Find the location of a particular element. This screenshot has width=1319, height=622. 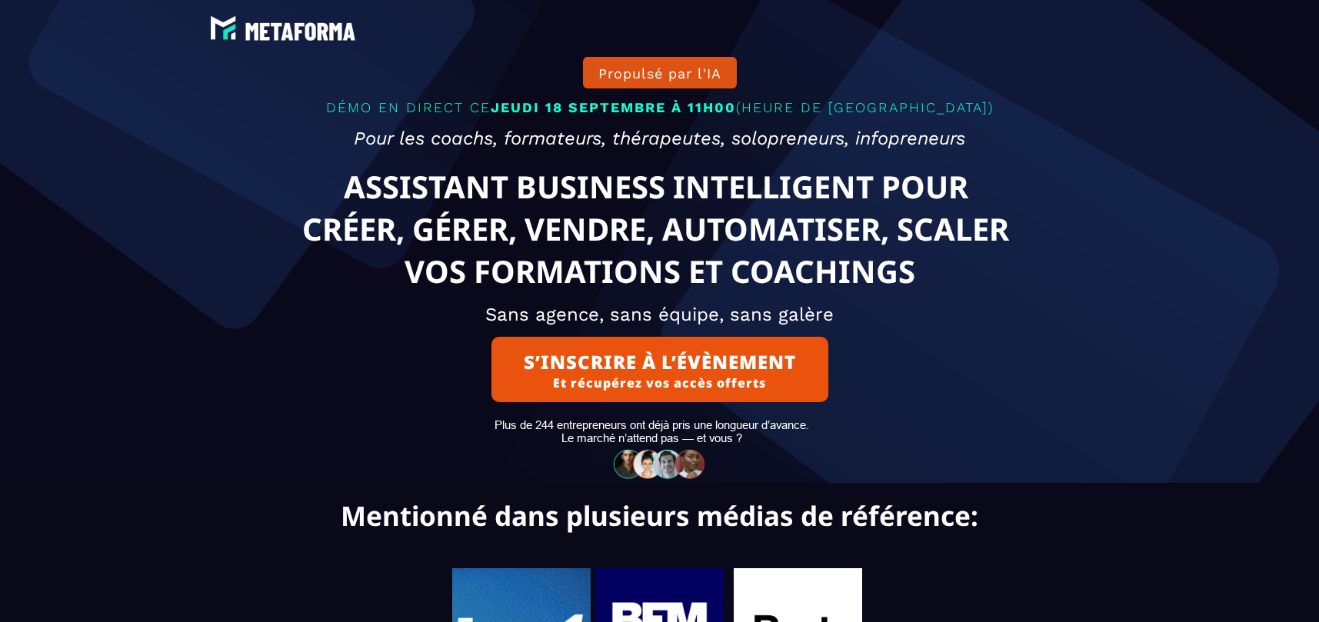

button: Propulsé par l'IA is located at coordinates (660, 72).